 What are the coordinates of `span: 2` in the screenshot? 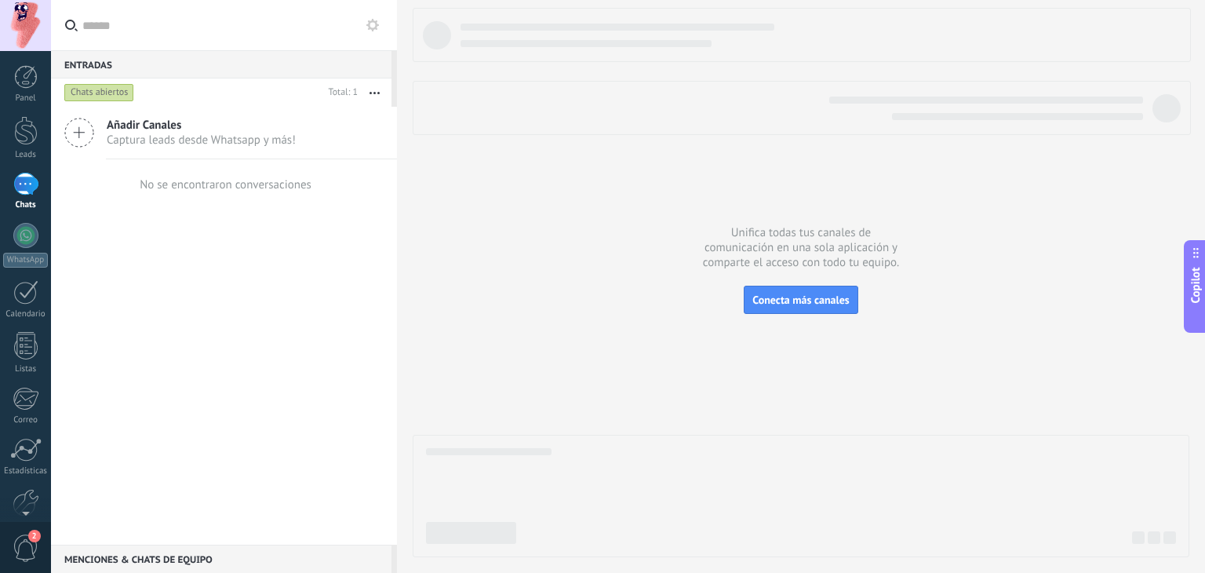 It's located at (35, 536).